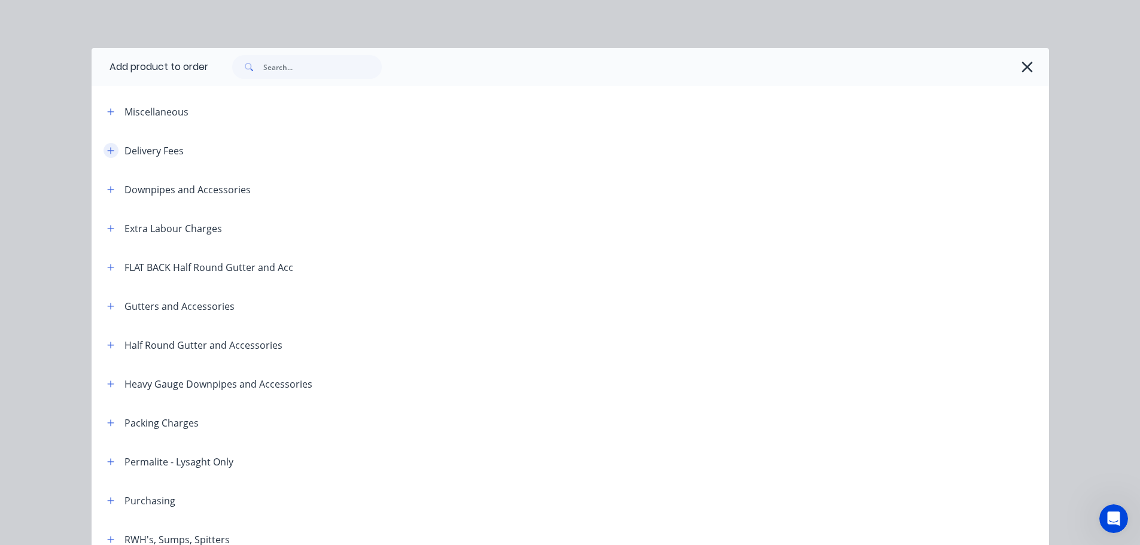 The width and height of the screenshot is (1140, 545). I want to click on div: Half Round Gutter and Accessories, so click(203, 345).